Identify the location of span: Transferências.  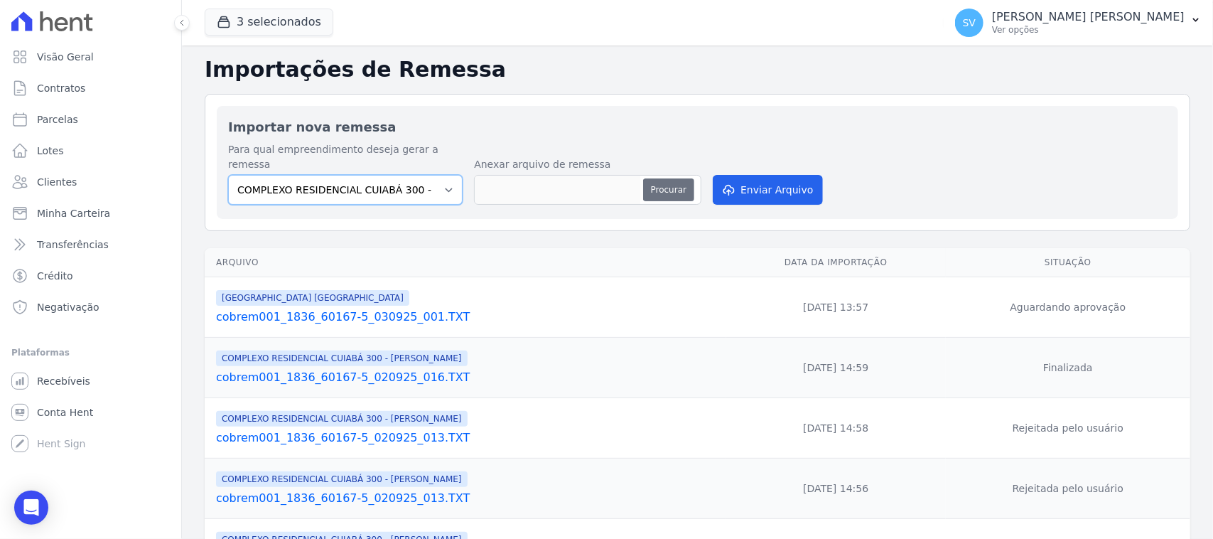
(72, 244).